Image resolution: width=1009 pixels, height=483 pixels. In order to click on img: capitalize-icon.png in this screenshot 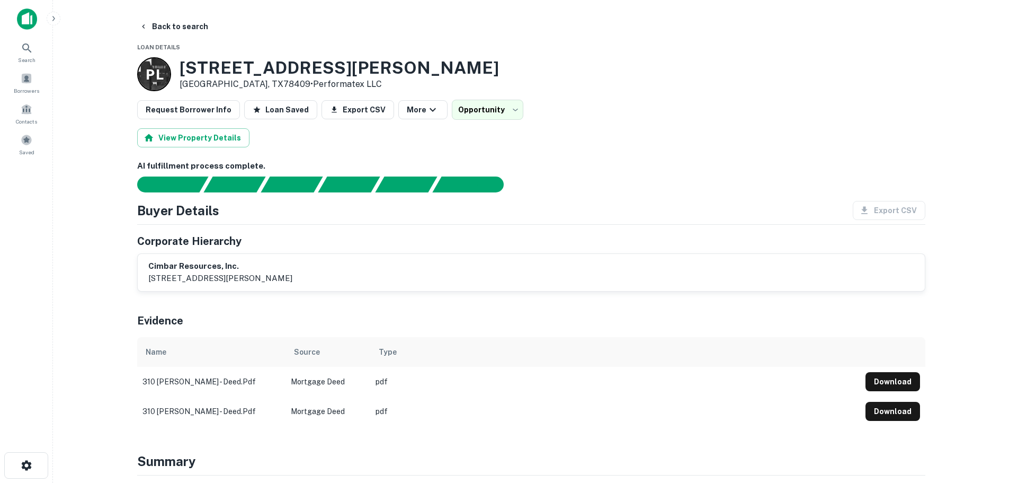, I will do `click(27, 19)`.